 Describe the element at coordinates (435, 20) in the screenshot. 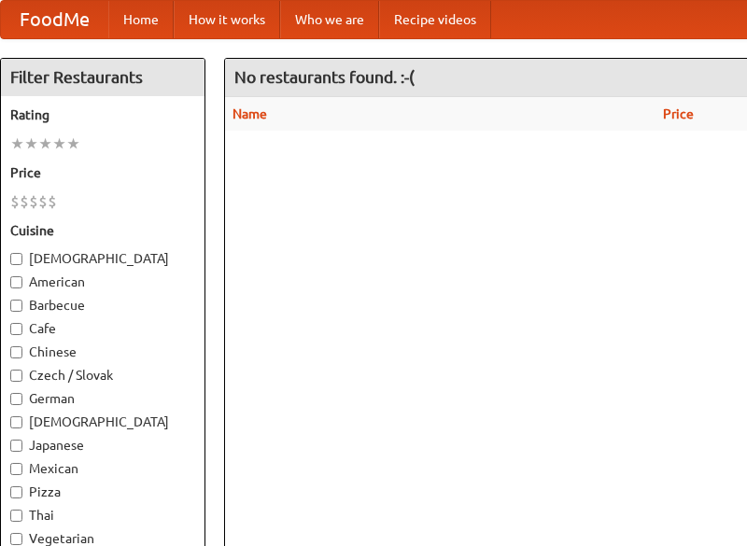

I see `a: Recipe videos` at that location.